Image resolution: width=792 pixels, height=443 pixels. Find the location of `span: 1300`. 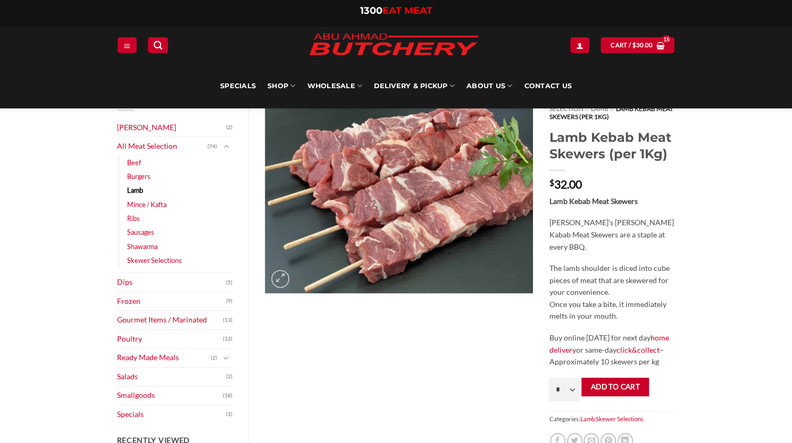

span: 1300 is located at coordinates (371, 11).